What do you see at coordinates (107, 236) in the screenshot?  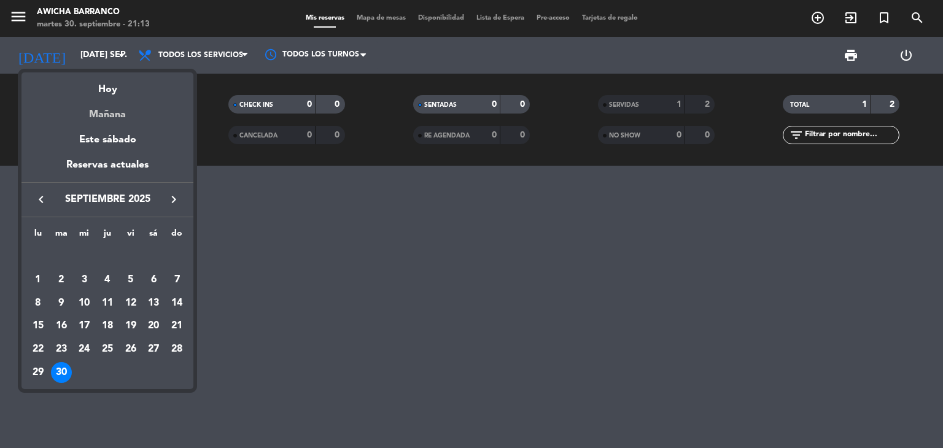 I see `th: jueves` at bounding box center [107, 236].